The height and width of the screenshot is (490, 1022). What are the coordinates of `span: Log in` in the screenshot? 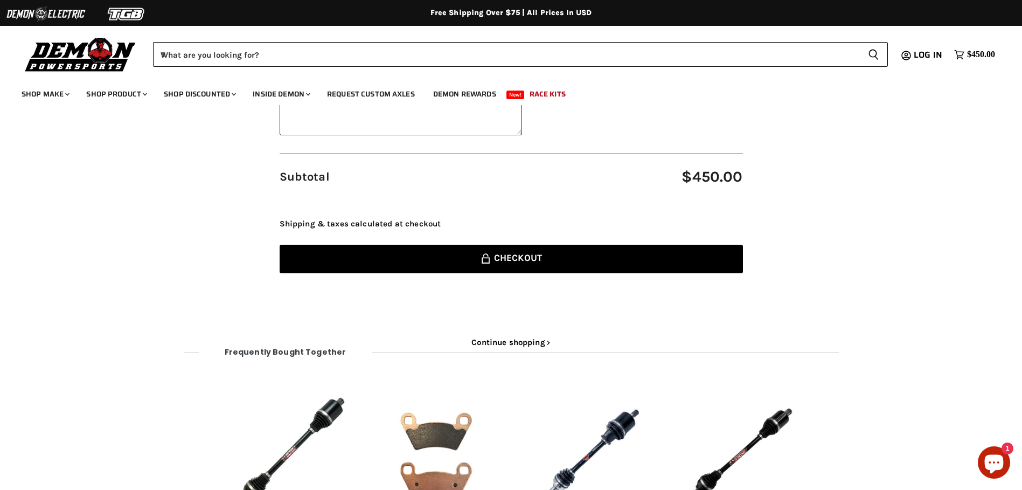 It's located at (927, 54).